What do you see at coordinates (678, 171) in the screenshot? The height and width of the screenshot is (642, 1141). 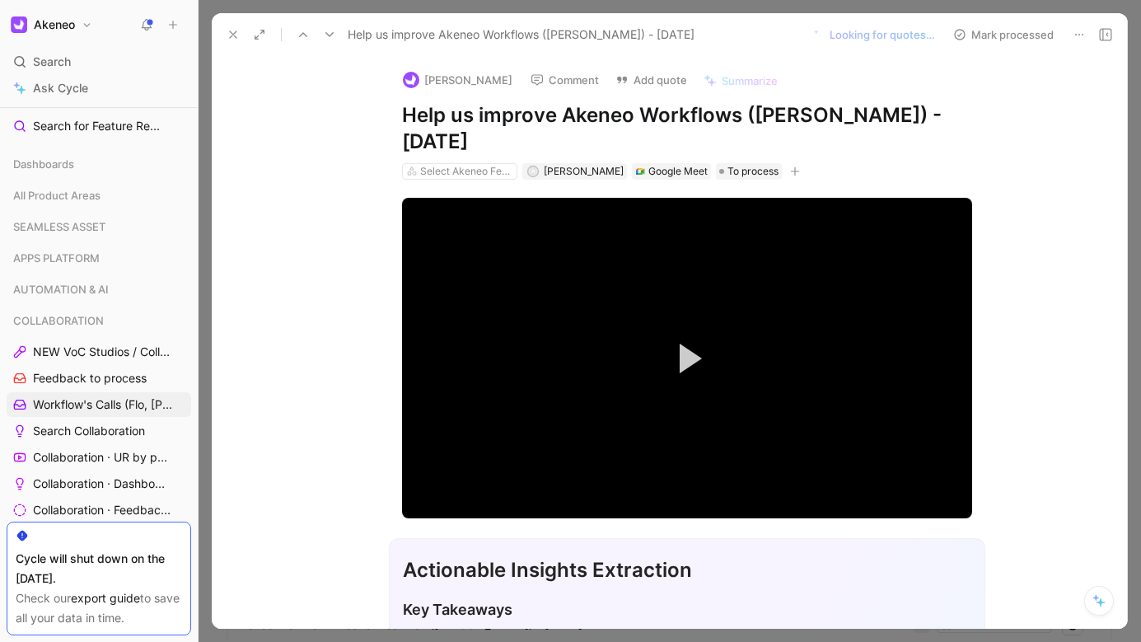 I see `div: Google Meet` at bounding box center [678, 171].